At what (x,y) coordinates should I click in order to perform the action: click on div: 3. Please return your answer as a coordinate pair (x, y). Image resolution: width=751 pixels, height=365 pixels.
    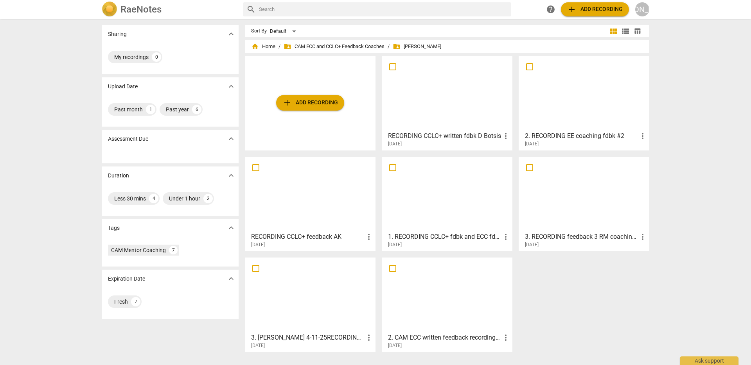
    Looking at the image, I should click on (208, 199).